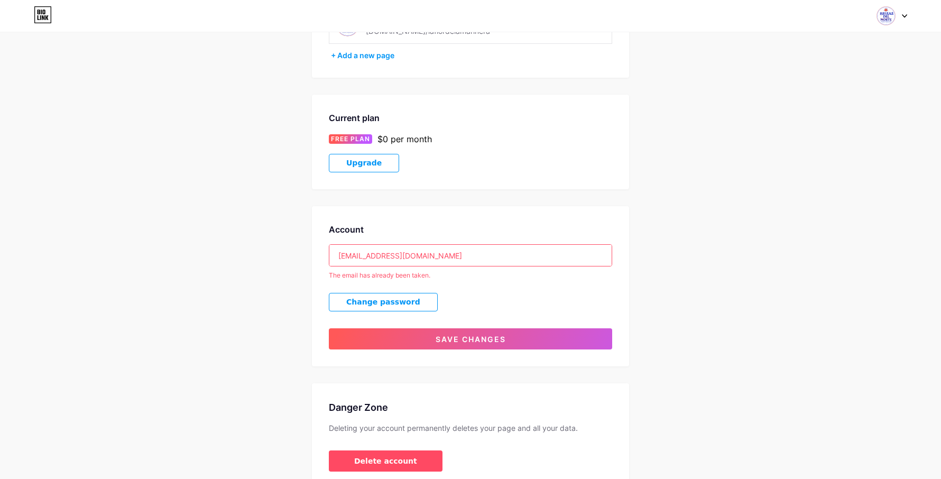  What do you see at coordinates (405, 139) in the screenshot?
I see `div: $0 per month` at bounding box center [405, 139].